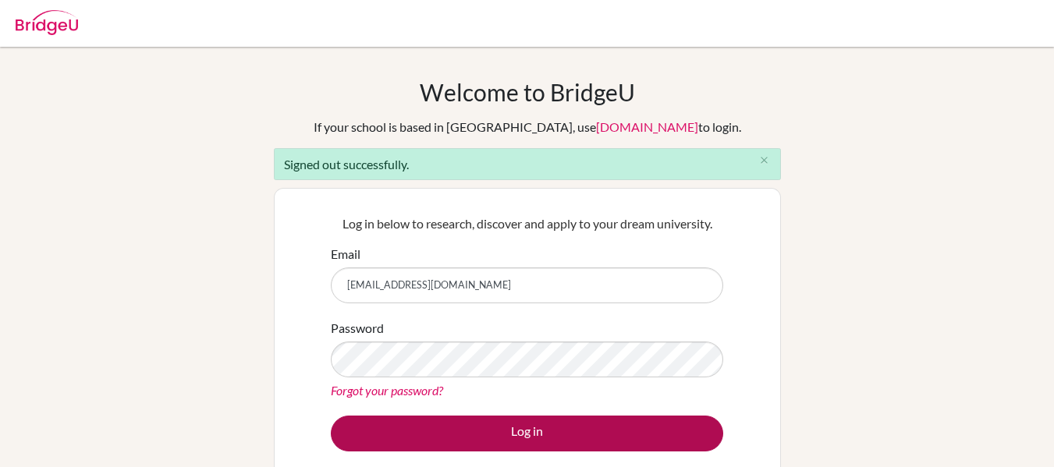 This screenshot has height=467, width=1054. I want to click on label: Email, so click(346, 254).